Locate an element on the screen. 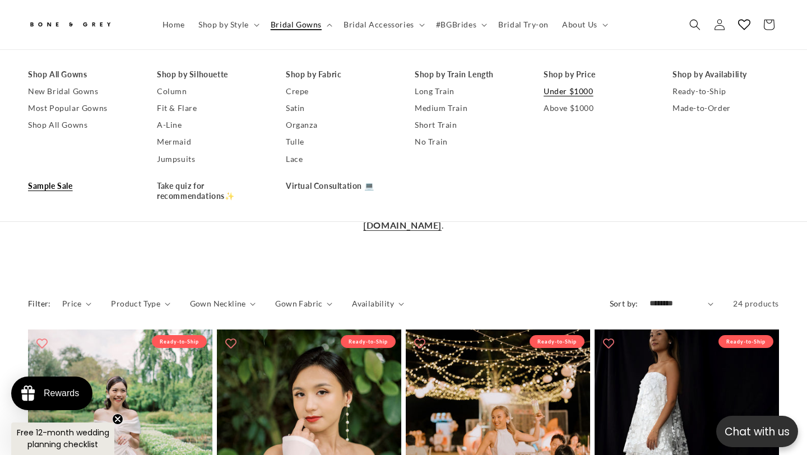 This screenshot has width=807, height=455. span: Bridal Gowns is located at coordinates (296, 25).